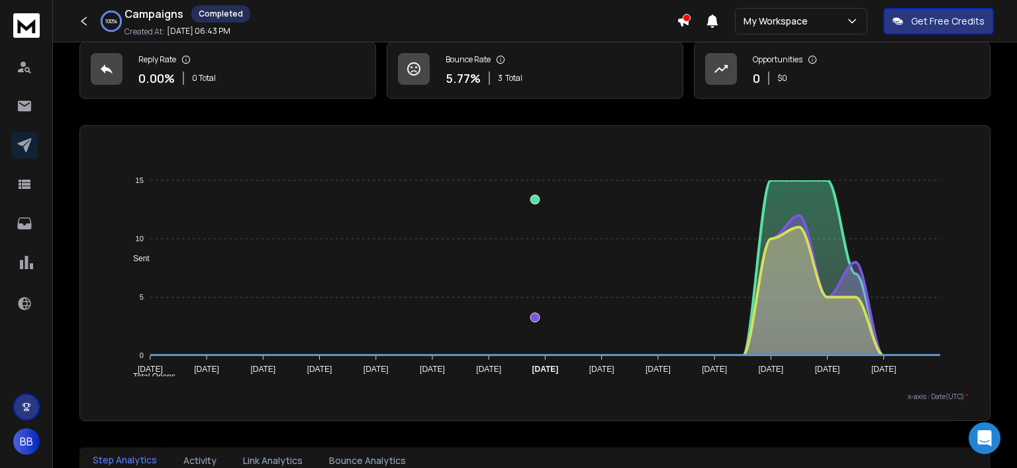 The image size is (1017, 468). I want to click on p: 0.00 %, so click(156, 78).